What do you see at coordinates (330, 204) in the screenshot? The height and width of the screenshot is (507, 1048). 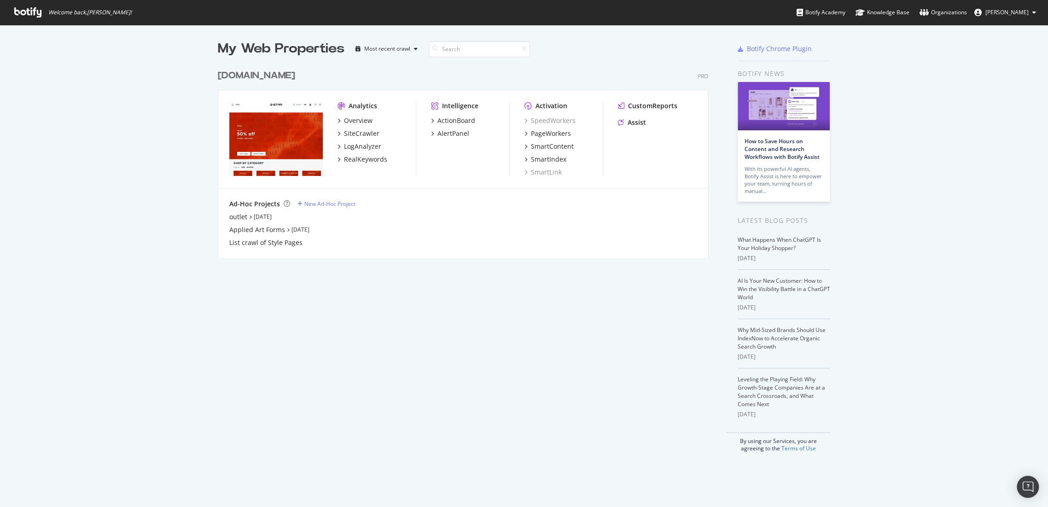 I see `div: New Ad-Hoc Project` at bounding box center [330, 204].